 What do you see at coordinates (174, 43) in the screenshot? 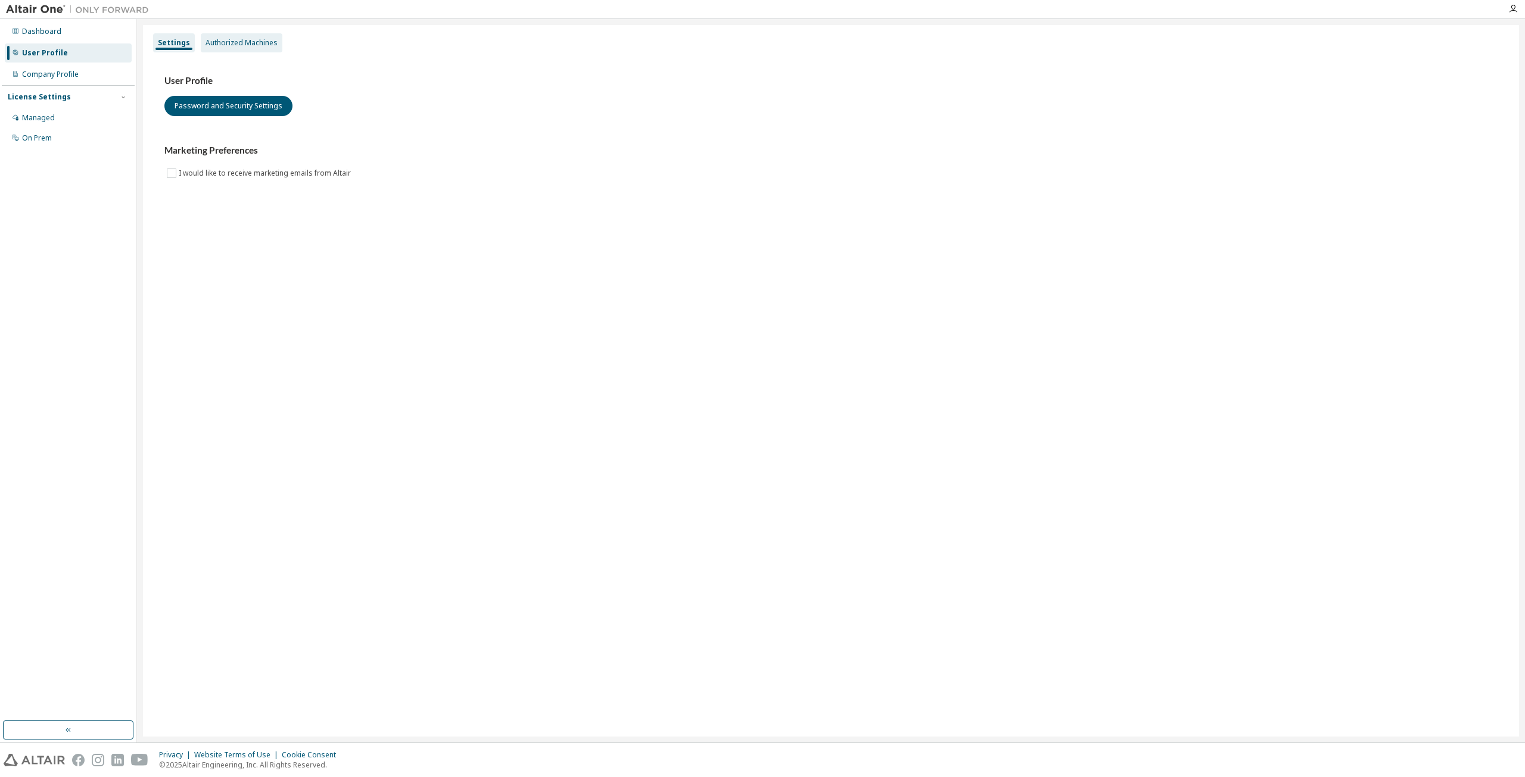
I see `div: Settings` at bounding box center [174, 43].